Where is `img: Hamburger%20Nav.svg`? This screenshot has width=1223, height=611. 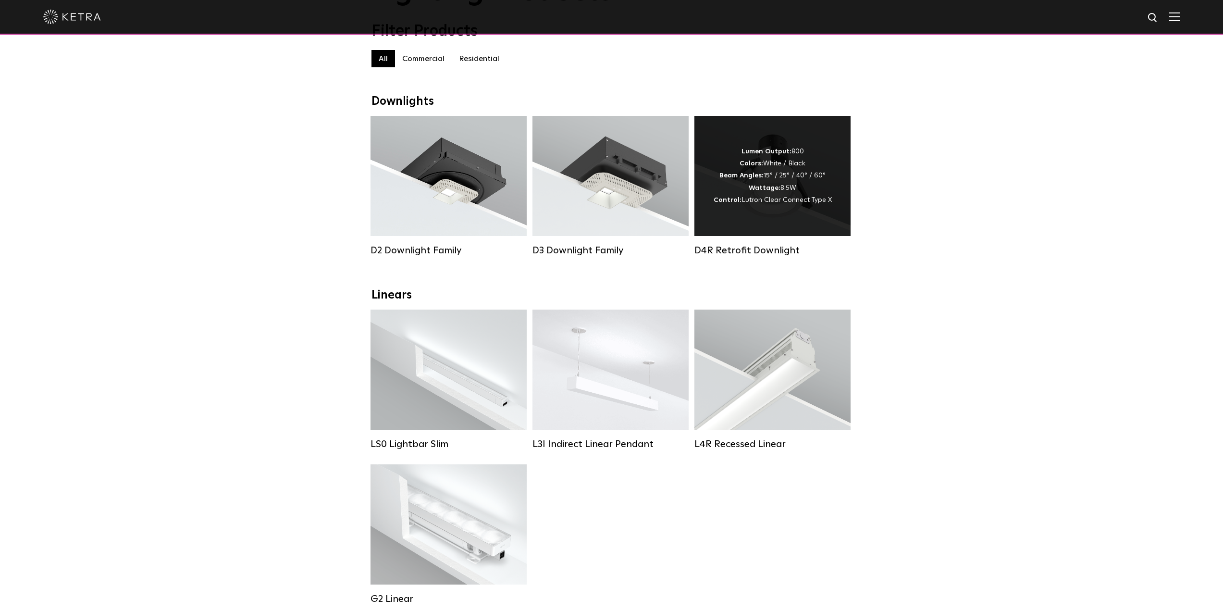 img: Hamburger%20Nav.svg is located at coordinates (1174, 16).